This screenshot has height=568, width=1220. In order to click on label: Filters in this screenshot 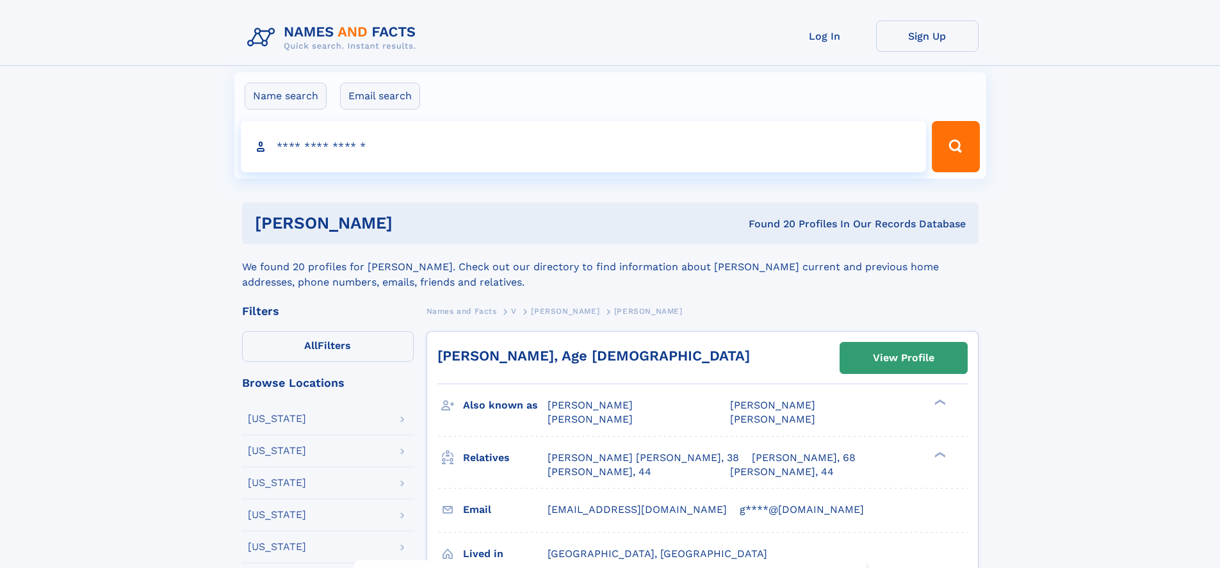, I will do `click(328, 347)`.